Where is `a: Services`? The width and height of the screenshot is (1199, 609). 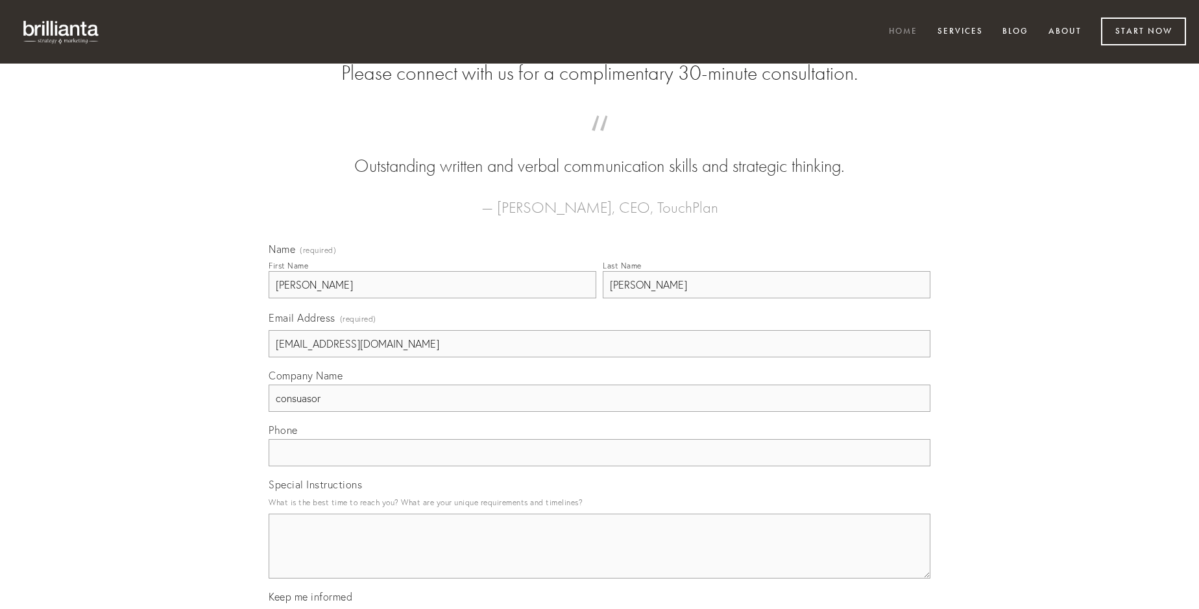 a: Services is located at coordinates (960, 32).